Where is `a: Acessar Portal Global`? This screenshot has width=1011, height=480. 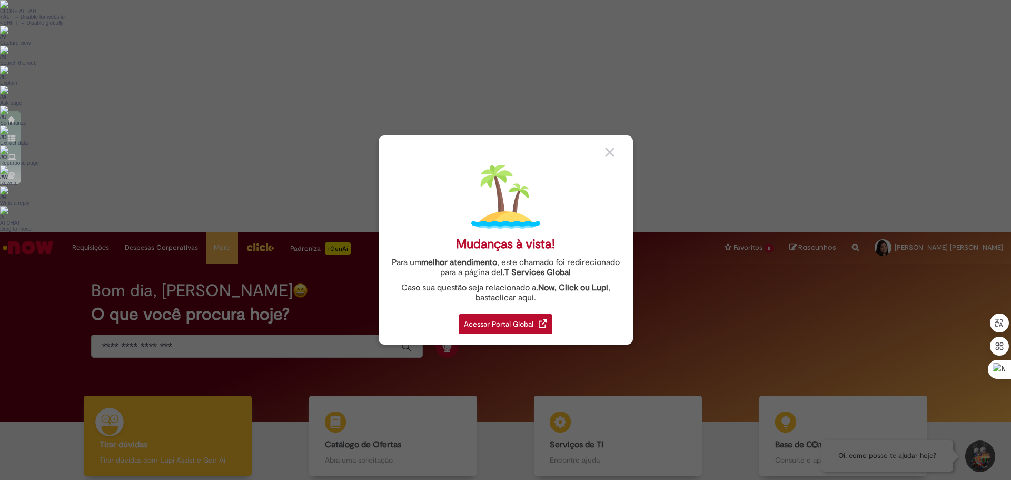 a: Acessar Portal Global is located at coordinates (506, 321).